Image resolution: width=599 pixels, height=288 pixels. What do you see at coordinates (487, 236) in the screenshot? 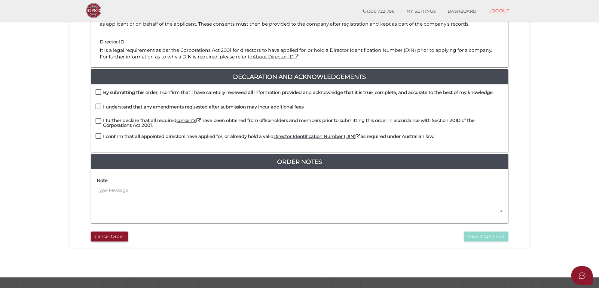
I see `button: Save & Continue` at bounding box center [487, 236].